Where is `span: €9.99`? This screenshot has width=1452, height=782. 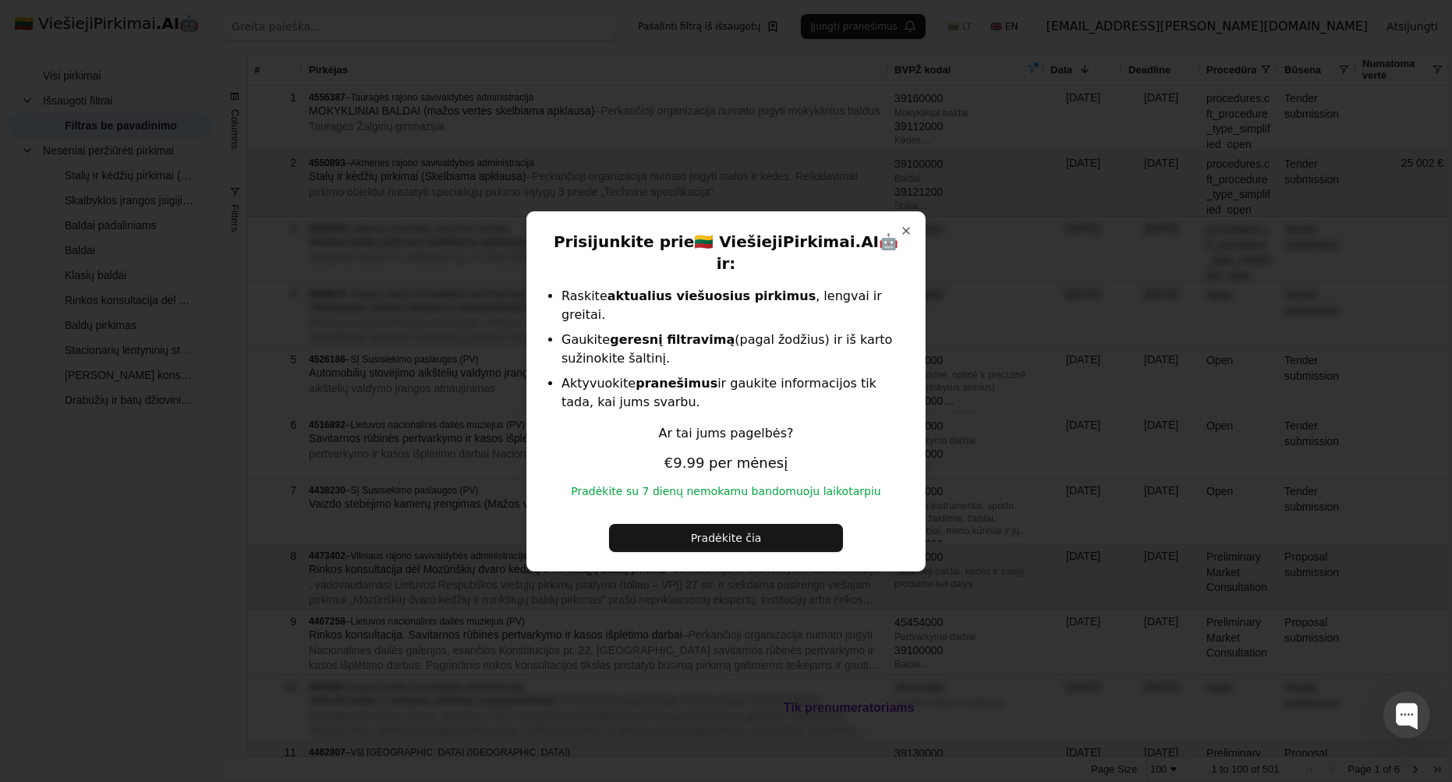 span: €9.99 is located at coordinates (685, 462).